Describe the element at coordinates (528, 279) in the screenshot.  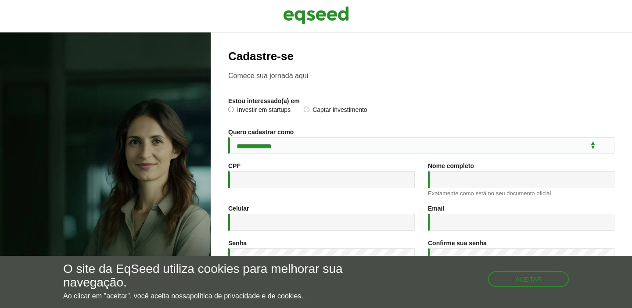
I see `button: Aceitar` at that location.